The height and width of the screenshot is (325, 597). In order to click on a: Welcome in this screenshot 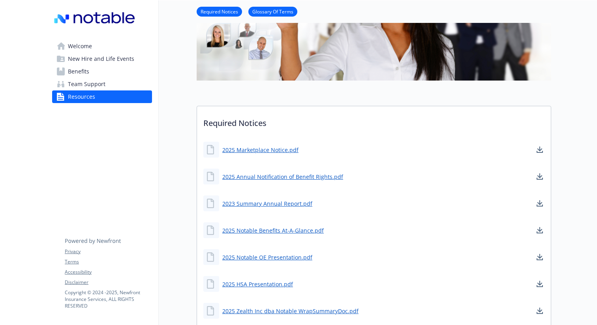, I will do `click(102, 46)`.